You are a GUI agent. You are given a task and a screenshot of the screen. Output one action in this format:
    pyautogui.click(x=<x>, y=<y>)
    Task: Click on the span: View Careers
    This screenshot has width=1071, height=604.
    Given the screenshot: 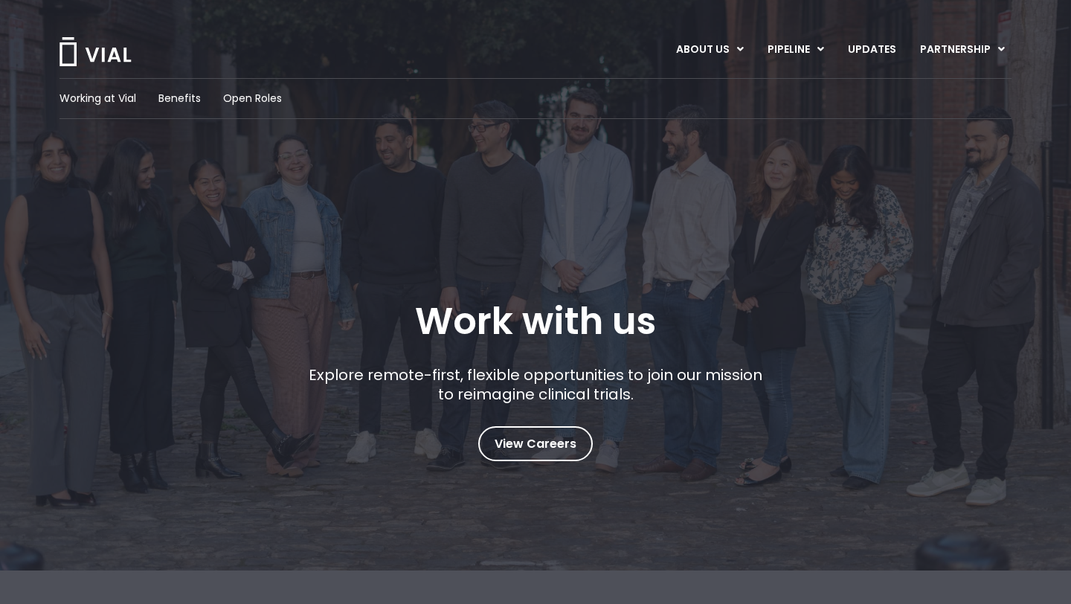 What is the action you would take?
    pyautogui.click(x=535, y=444)
    